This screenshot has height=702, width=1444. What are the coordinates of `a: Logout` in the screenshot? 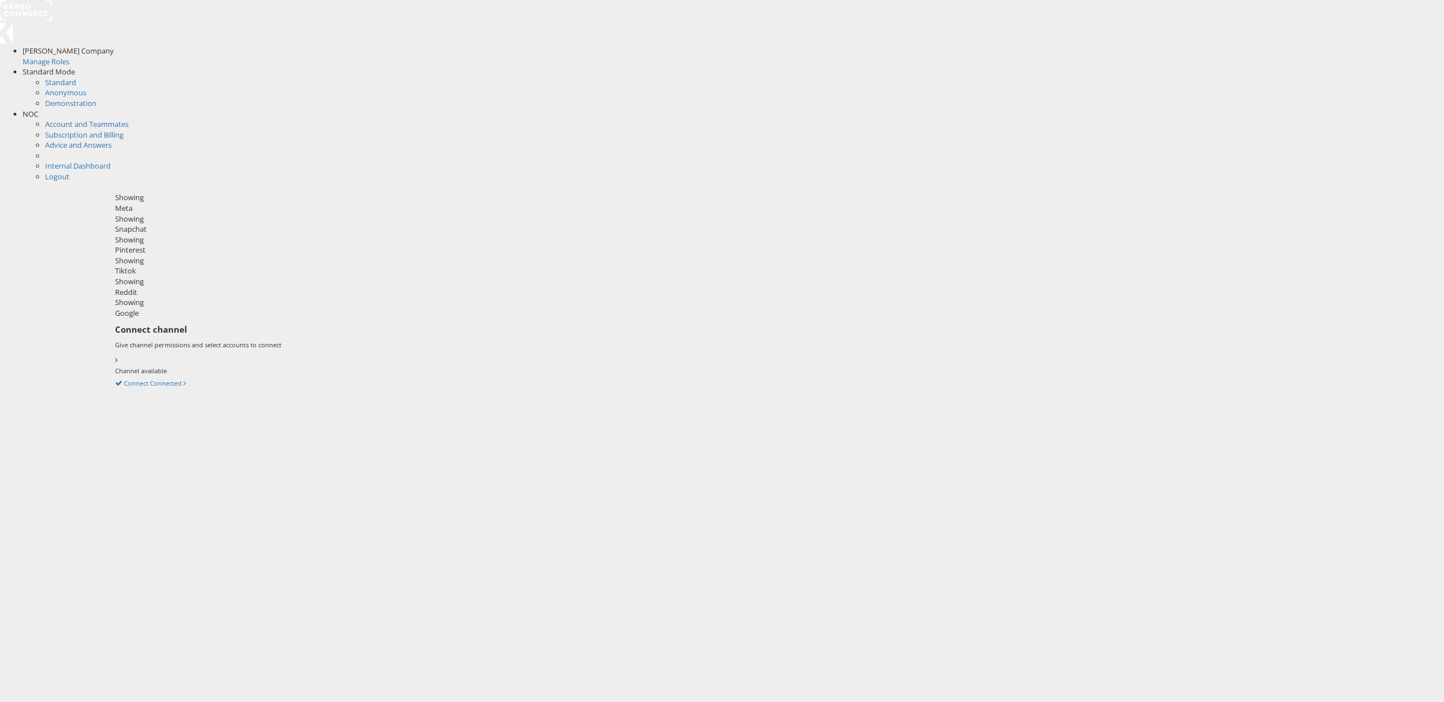 It's located at (57, 177).